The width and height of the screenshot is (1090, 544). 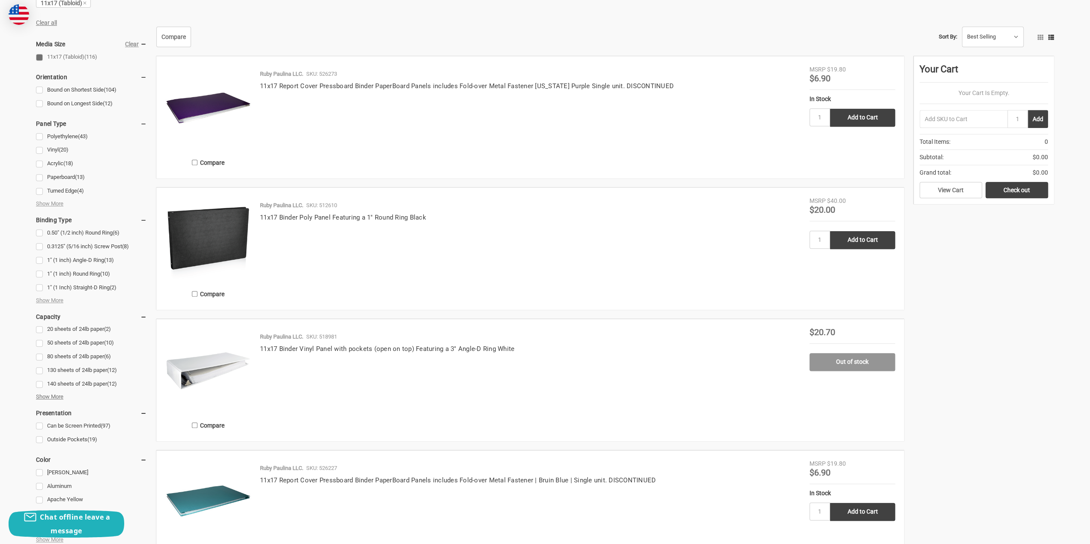 What do you see at coordinates (19, 15) in the screenshot?
I see `img: duty and tax information for United States` at bounding box center [19, 15].